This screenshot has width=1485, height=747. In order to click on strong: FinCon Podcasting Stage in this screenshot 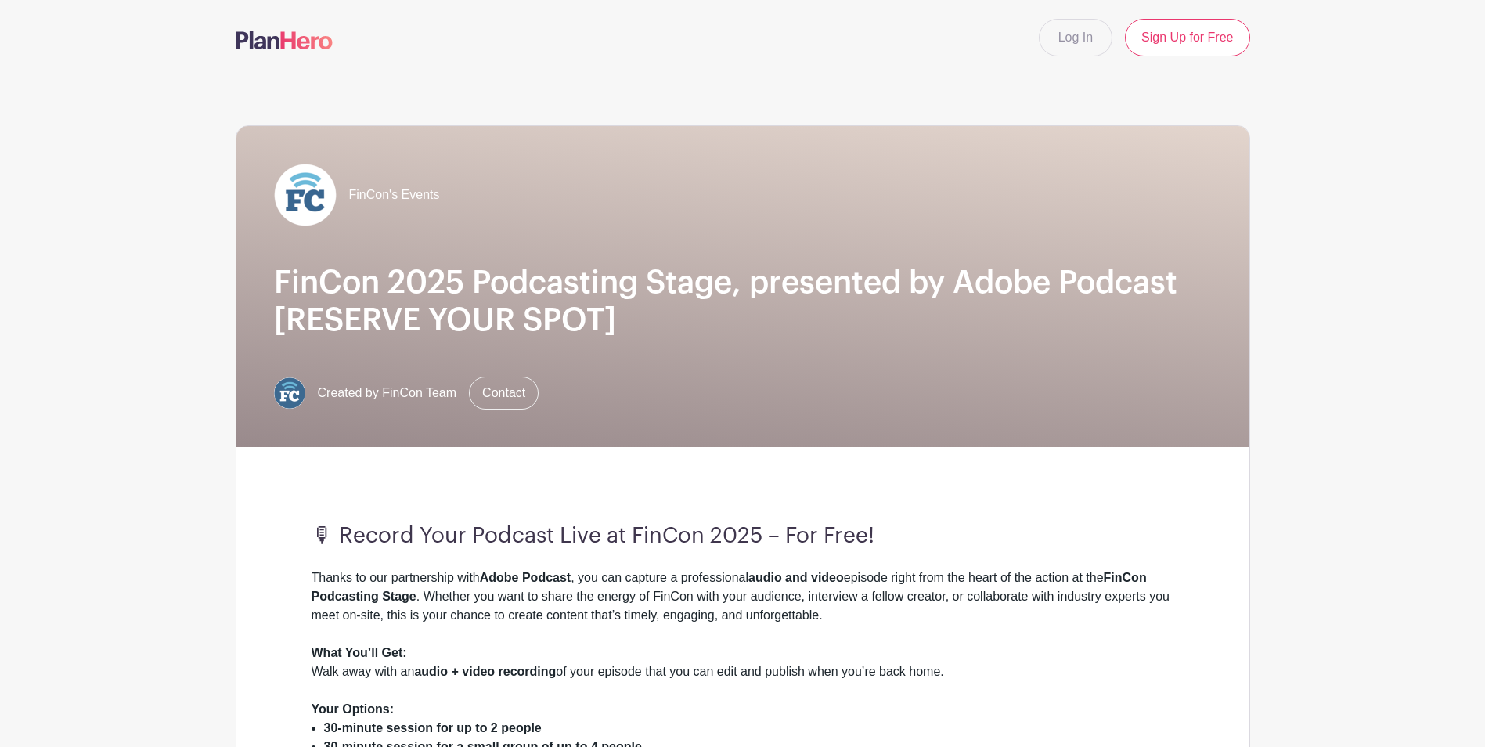, I will do `click(729, 586)`.